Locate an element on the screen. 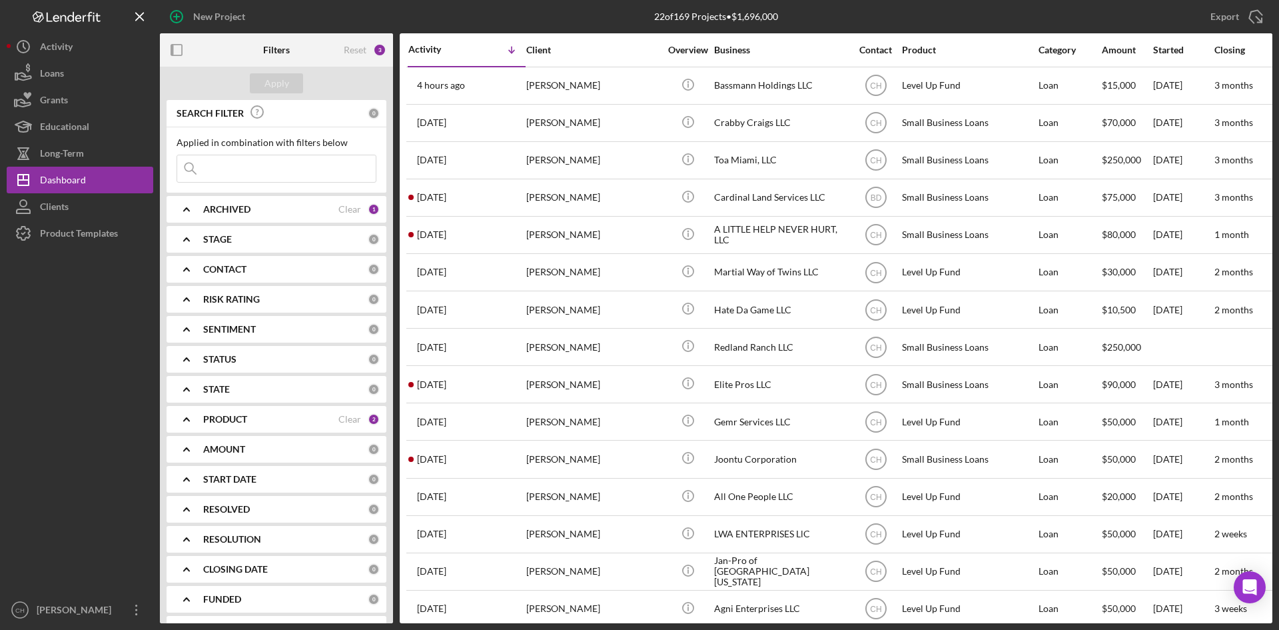  button: Product Templates is located at coordinates (80, 233).